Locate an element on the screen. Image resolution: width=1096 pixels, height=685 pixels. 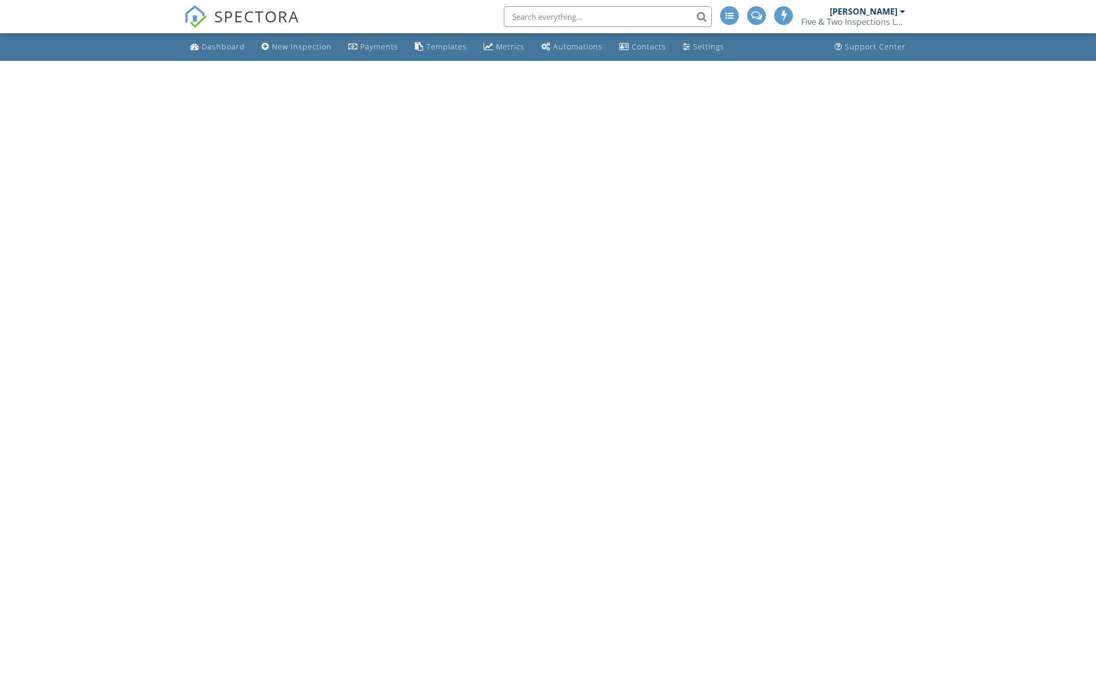
div: Support Center is located at coordinates (875, 46).